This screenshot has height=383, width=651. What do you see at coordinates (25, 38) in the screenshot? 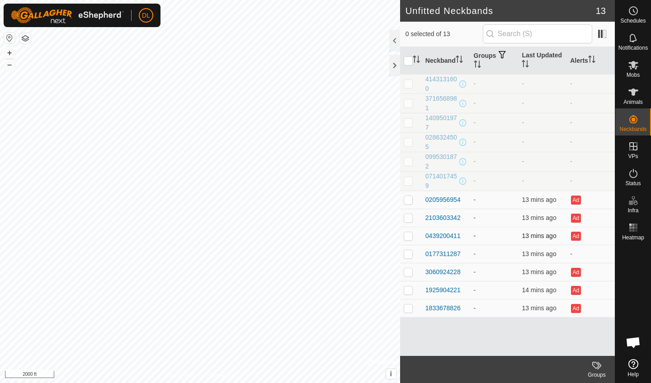
I see `button: Map Layers` at bounding box center [25, 38].